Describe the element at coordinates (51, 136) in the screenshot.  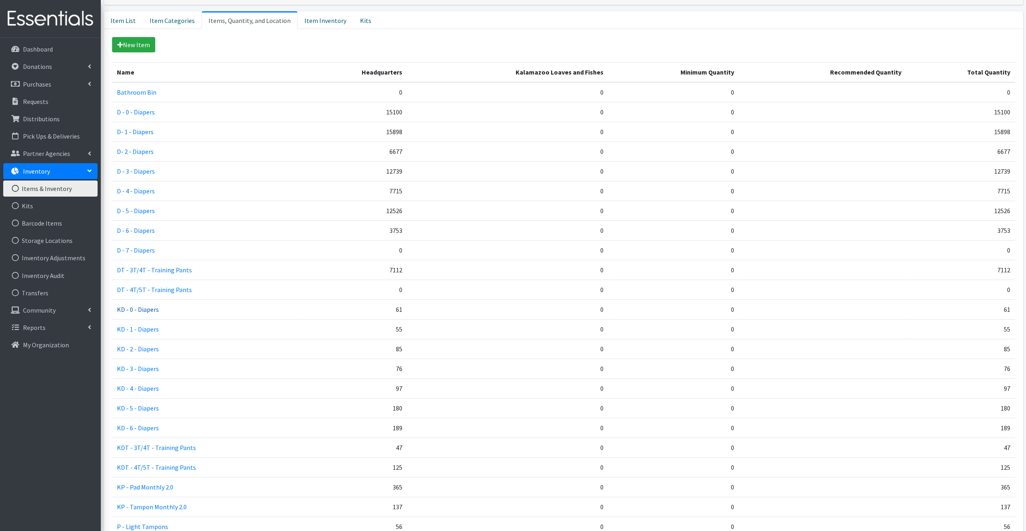
I see `p: Pick Ups & Deliveries` at that location.